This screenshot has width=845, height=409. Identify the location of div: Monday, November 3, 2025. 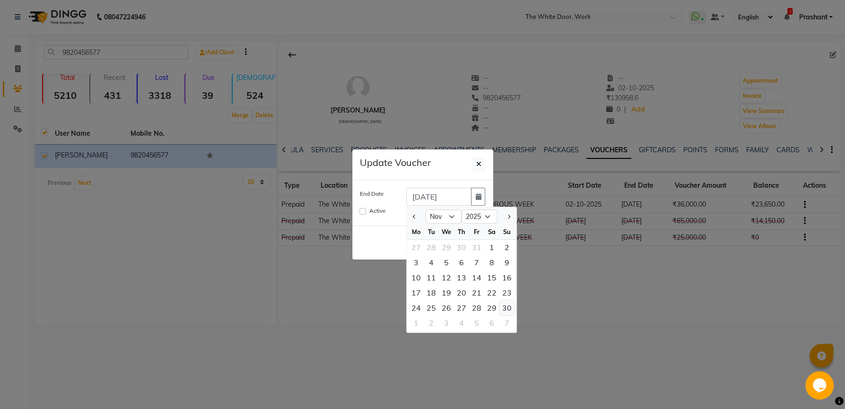
(416, 262).